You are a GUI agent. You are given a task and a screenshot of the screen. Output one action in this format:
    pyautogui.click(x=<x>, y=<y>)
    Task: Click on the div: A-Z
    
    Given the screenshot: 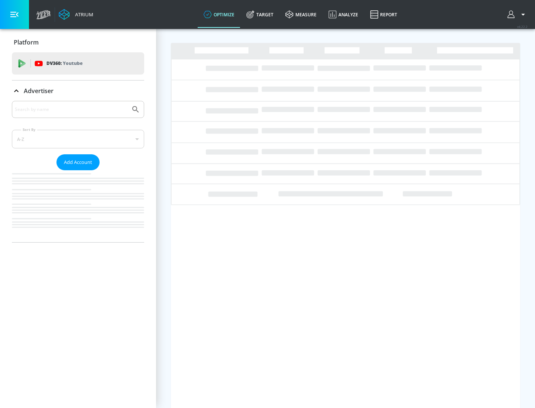 What is the action you would take?
    pyautogui.click(x=78, y=139)
    